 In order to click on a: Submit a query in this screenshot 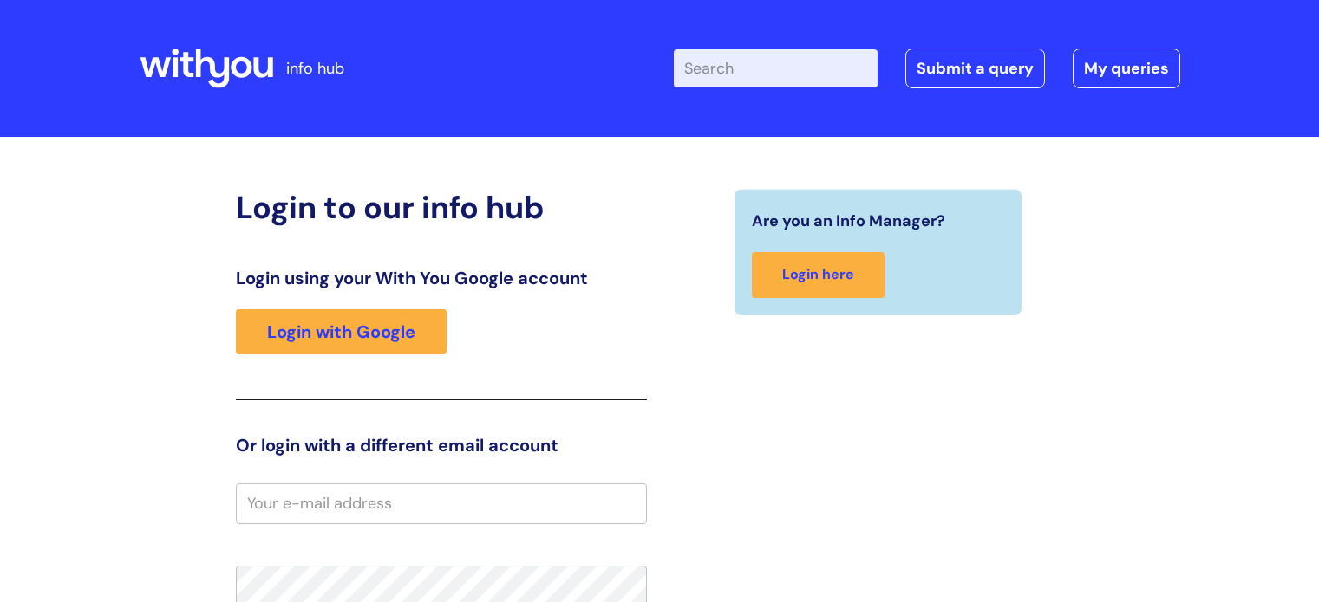, I will do `click(974, 68)`.